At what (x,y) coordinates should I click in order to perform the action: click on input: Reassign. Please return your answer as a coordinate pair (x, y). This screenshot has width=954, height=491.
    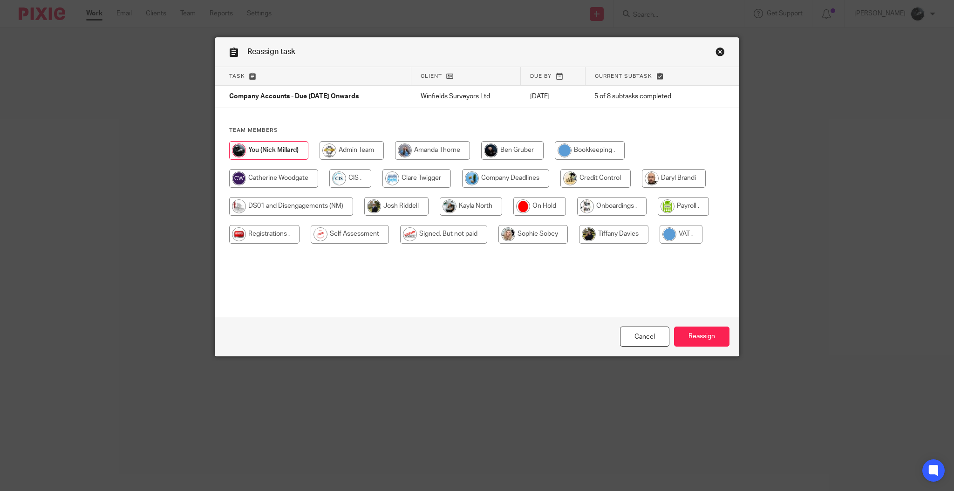
    Looking at the image, I should click on (701, 336).